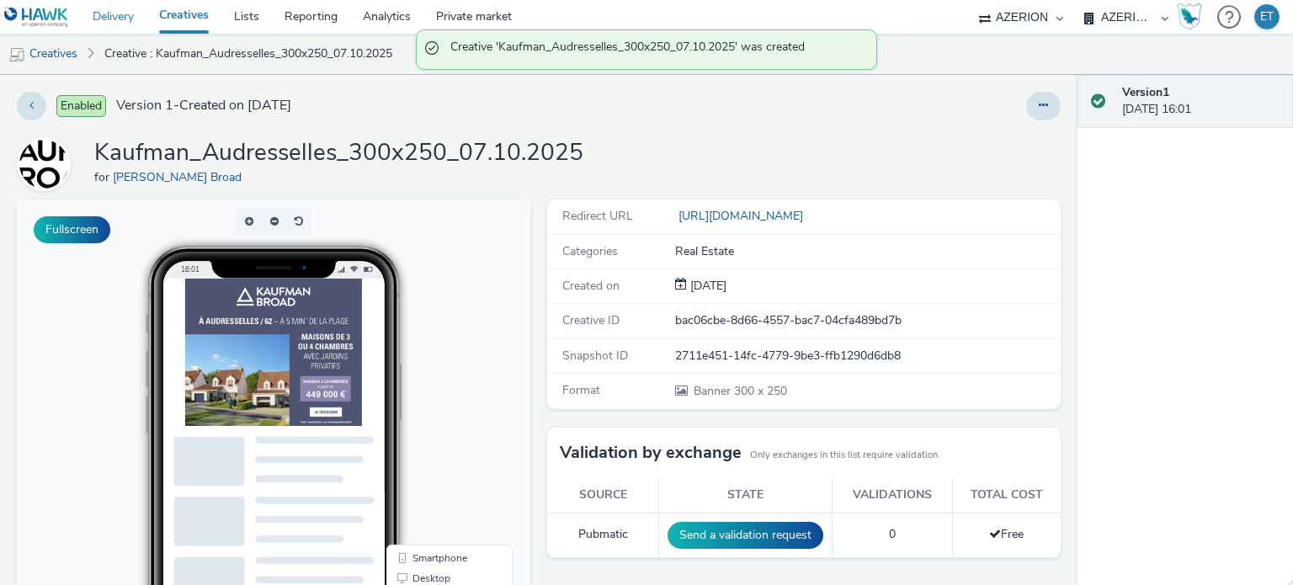 The height and width of the screenshot is (585, 1293). Describe the element at coordinates (739, 391) in the screenshot. I see `span: 300 x 250` at that location.